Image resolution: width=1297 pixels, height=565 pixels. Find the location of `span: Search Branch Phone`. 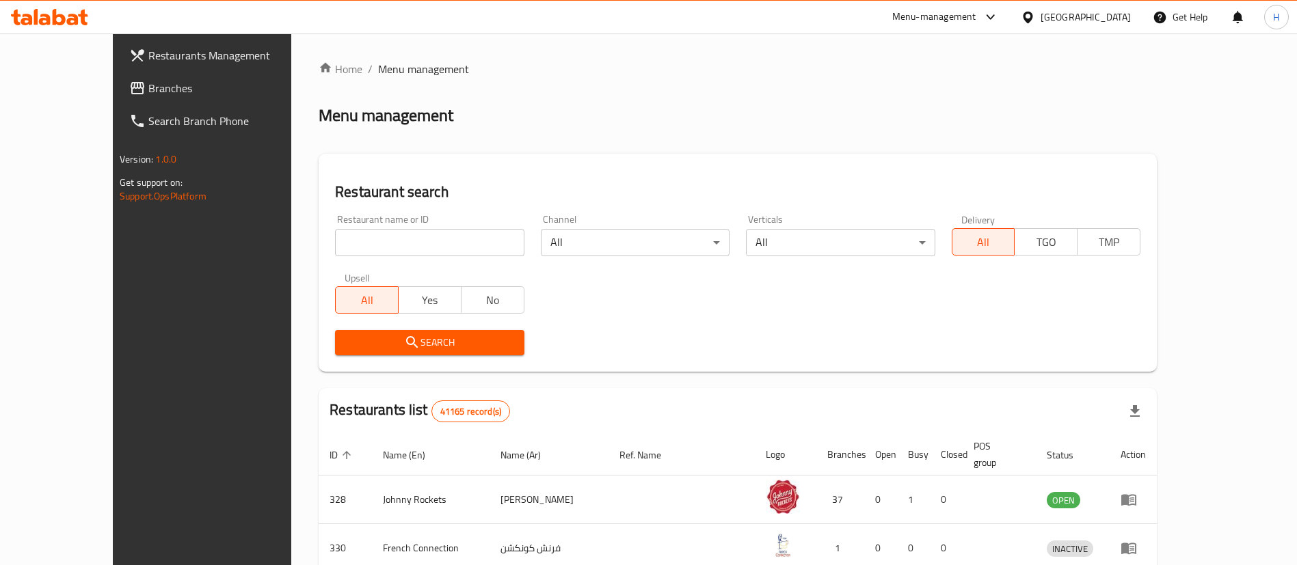

span: Search Branch Phone is located at coordinates (233, 121).